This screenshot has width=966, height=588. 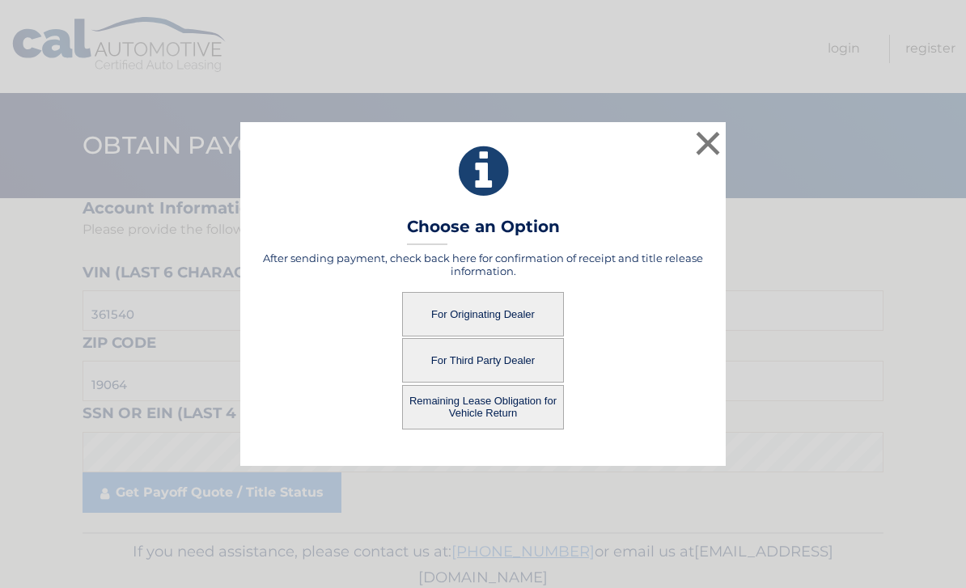 What do you see at coordinates (483, 407) in the screenshot?
I see `button: Remaining Lease Obligation for Vehicle Return` at bounding box center [483, 407].